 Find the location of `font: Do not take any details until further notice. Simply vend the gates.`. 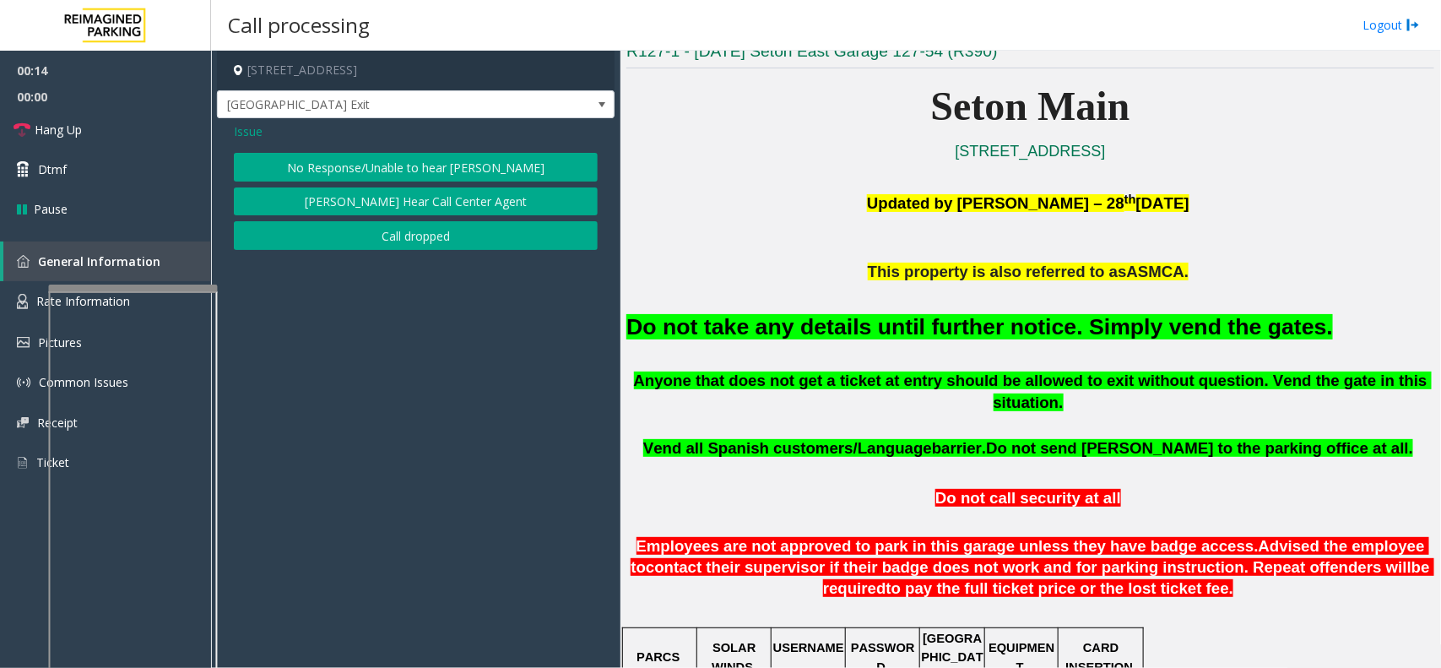

font: Do not take any details until further notice. Simply vend the gates. is located at coordinates (979, 327).